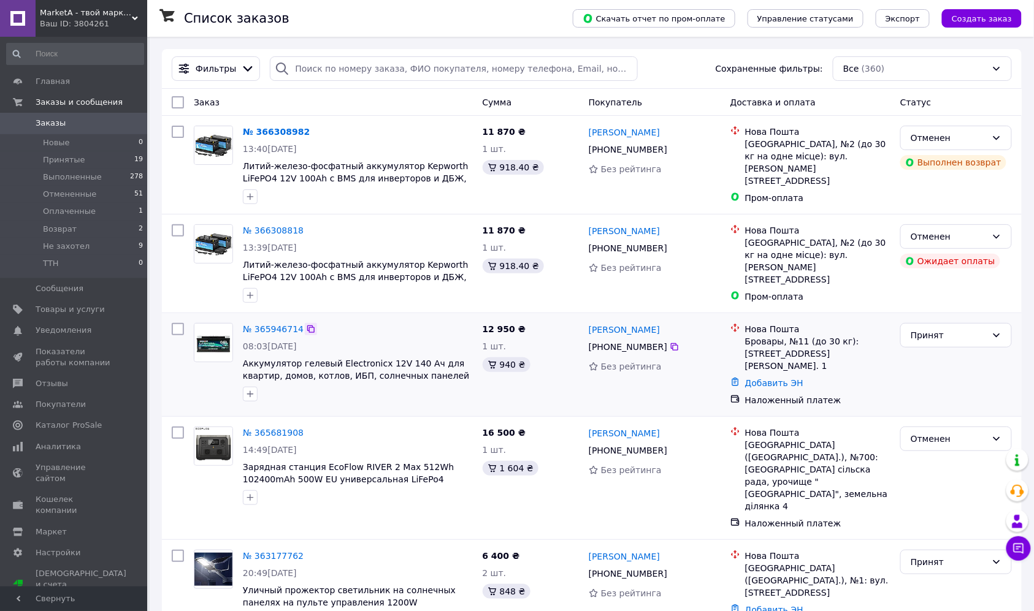 The width and height of the screenshot is (1034, 611). What do you see at coordinates (136, 177) in the screenshot?
I see `span: 278` at bounding box center [136, 177].